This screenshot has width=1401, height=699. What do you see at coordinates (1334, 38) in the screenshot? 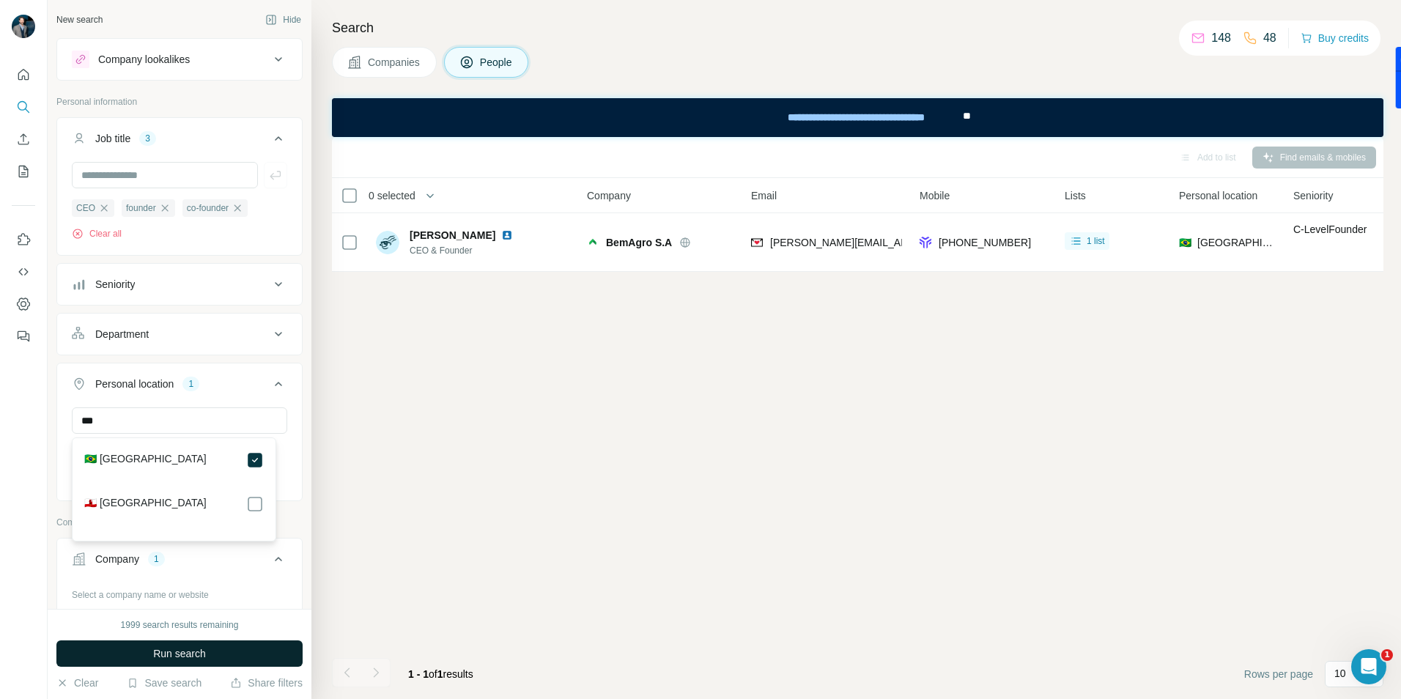
I see `button: Buy credits` at bounding box center [1334, 38].